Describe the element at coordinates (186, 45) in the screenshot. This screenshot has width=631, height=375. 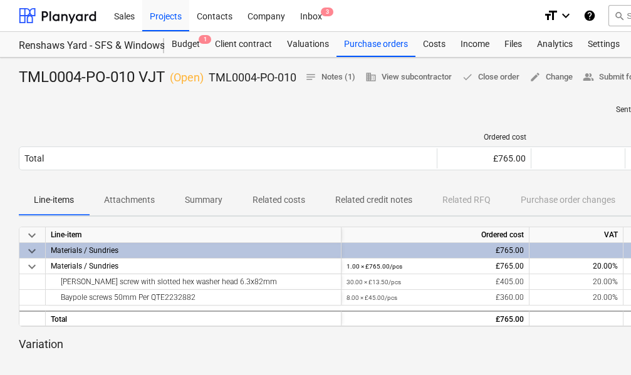
I see `div: Budget` at that location.